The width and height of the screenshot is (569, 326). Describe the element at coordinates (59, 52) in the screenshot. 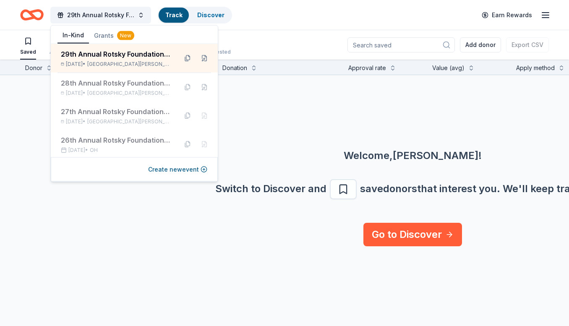

I see `div: Applied` at that location.